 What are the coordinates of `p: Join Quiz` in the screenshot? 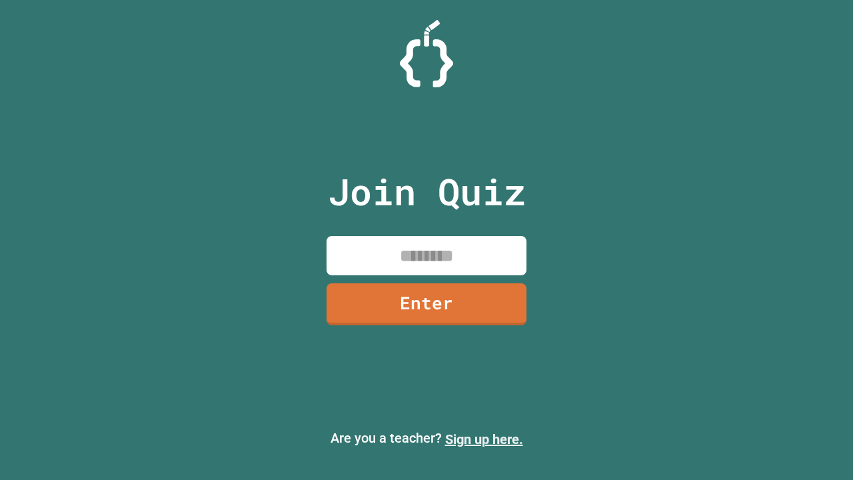 It's located at (426, 191).